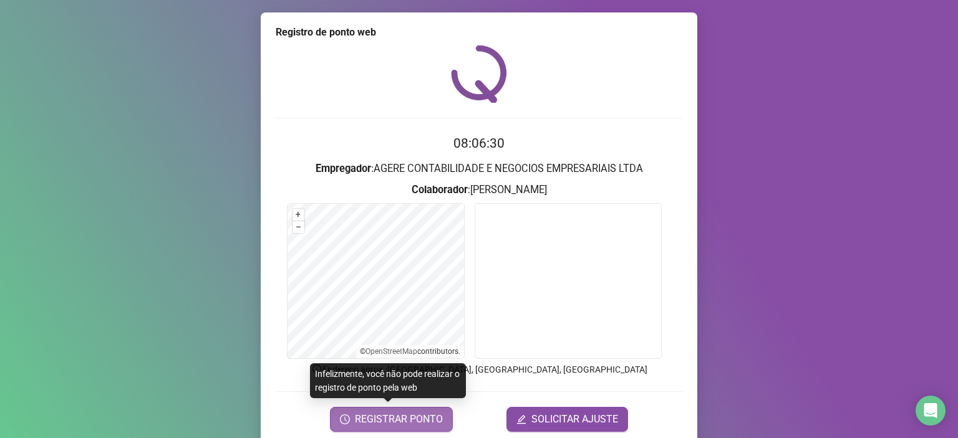  I want to click on strong: Colaborador, so click(440, 190).